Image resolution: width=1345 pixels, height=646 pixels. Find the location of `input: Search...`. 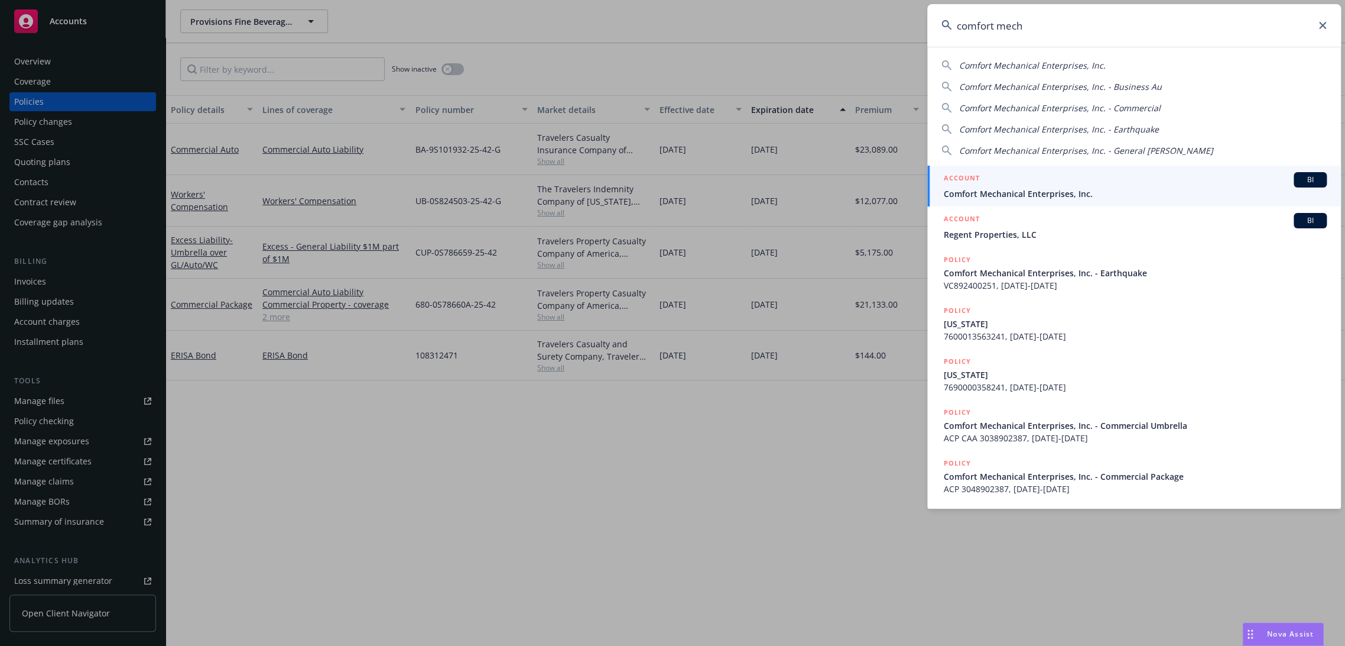

input: Search... is located at coordinates (1134, 25).